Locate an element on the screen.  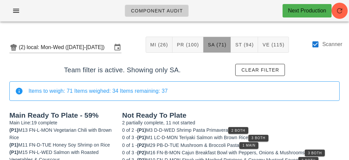
span: 1 Main is located at coordinates (249, 145).